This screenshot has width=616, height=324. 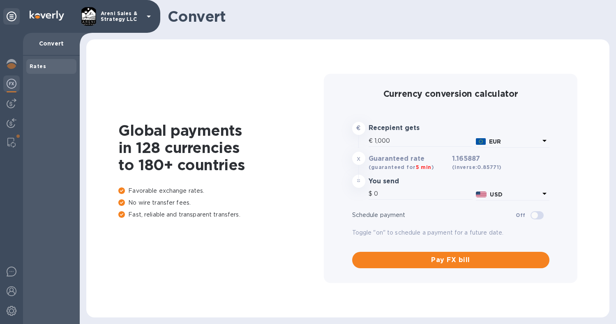 What do you see at coordinates (401, 167) in the screenshot?
I see `b: (guaranteed for )` at bounding box center [401, 167].